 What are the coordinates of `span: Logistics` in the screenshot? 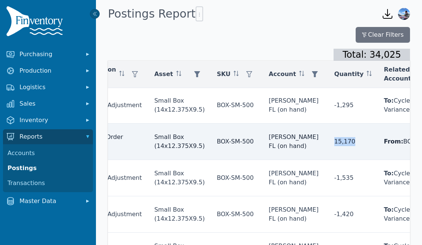 It's located at (49, 87).